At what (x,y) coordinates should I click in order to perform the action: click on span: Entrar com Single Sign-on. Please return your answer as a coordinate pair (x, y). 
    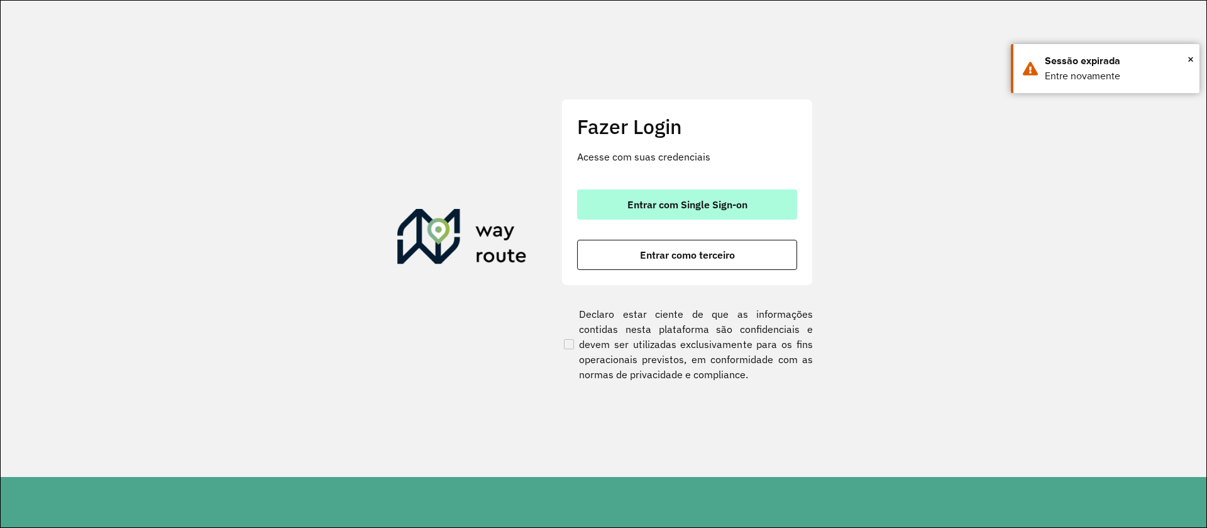
    Looking at the image, I should click on (687, 204).